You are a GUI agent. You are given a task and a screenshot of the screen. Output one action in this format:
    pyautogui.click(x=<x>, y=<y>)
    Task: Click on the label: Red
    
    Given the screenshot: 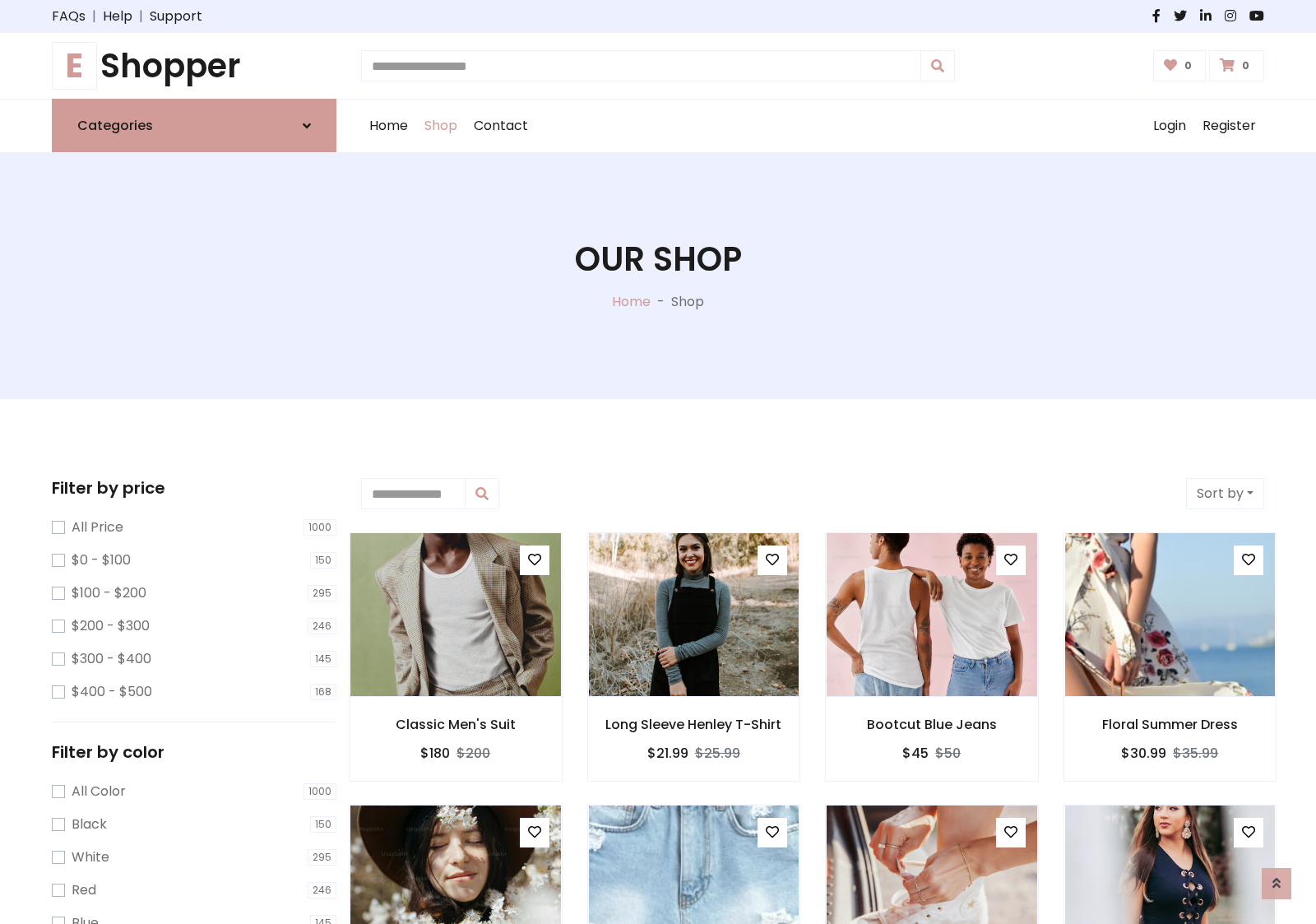 What is the action you would take?
    pyautogui.click(x=84, y=890)
    